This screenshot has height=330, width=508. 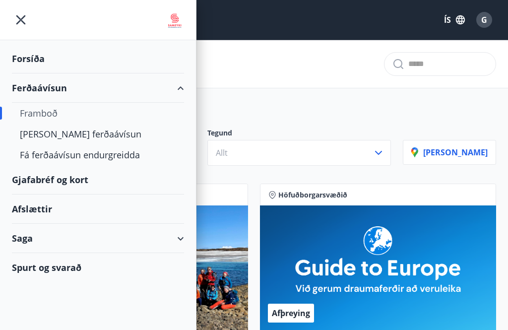 I want to click on p: Tegund, so click(x=299, y=134).